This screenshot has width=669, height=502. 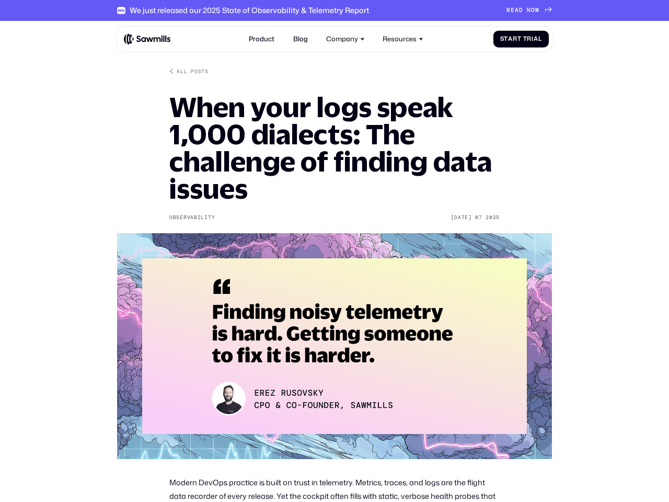 What do you see at coordinates (521, 39) in the screenshot?
I see `a: StartTrial` at bounding box center [521, 39].